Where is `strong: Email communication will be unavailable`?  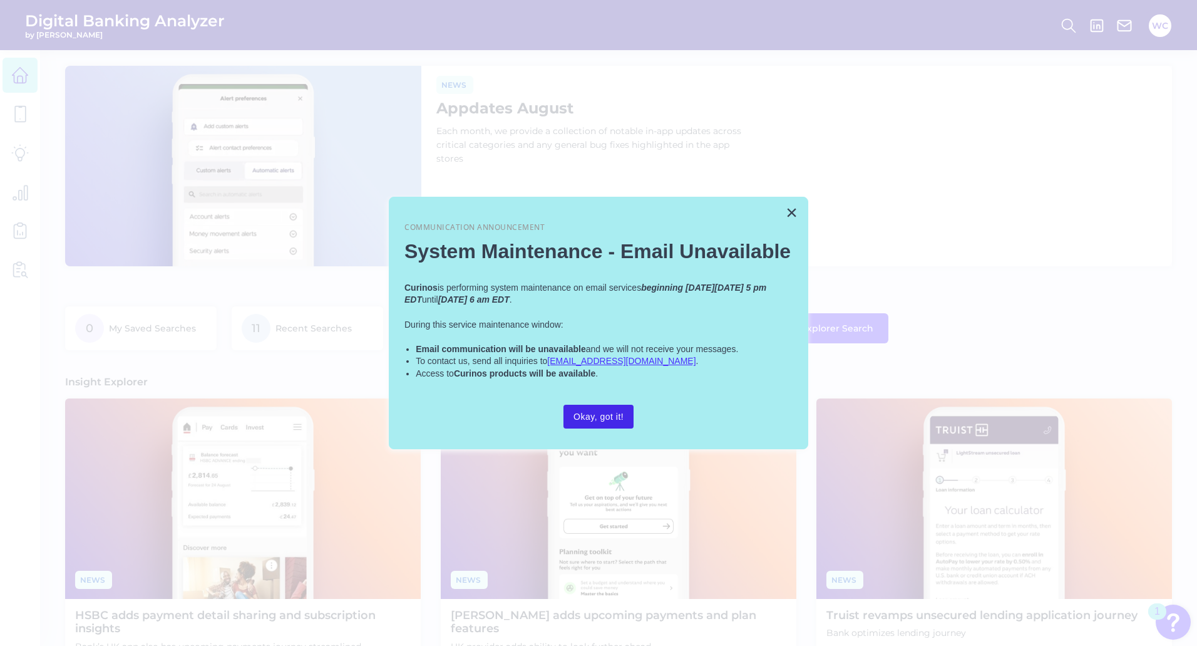 strong: Email communication will be unavailable is located at coordinates (501, 349).